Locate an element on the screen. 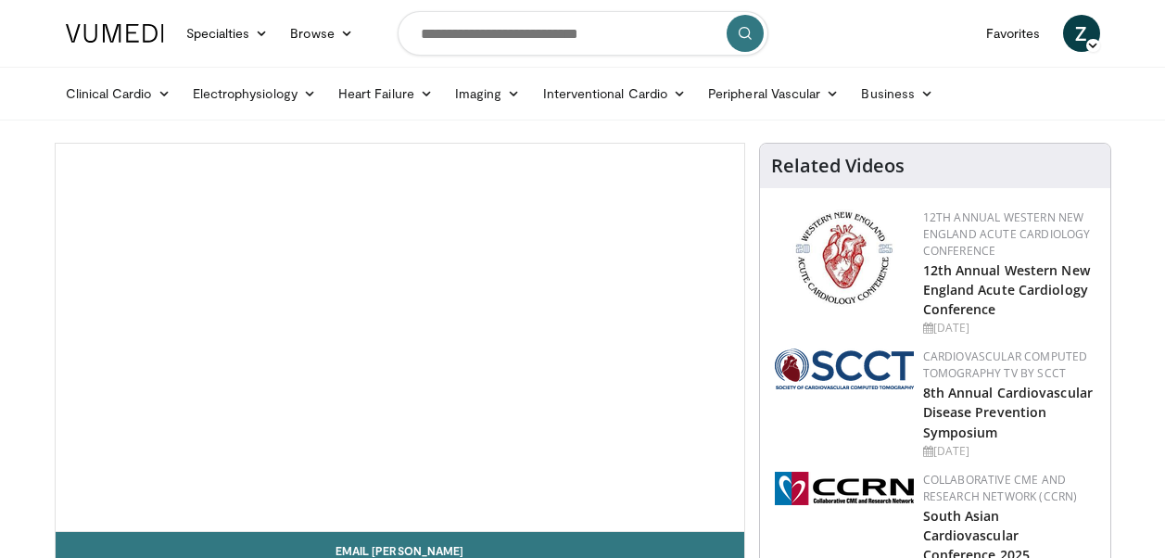  a: Specialties is located at coordinates (227, 33).